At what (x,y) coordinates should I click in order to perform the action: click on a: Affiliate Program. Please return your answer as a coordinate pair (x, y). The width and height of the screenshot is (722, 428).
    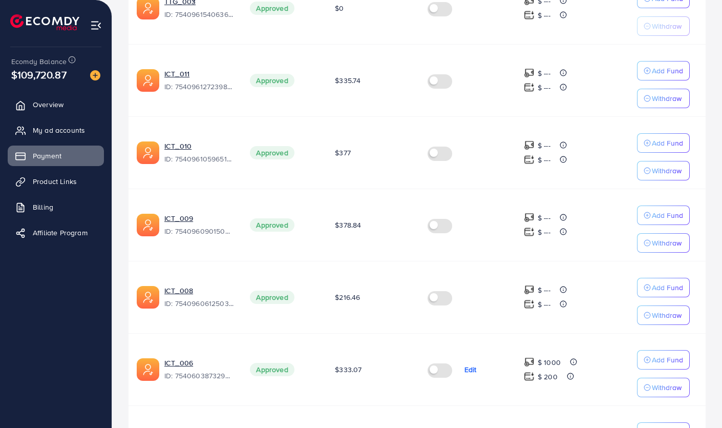
    Looking at the image, I should click on (56, 233).